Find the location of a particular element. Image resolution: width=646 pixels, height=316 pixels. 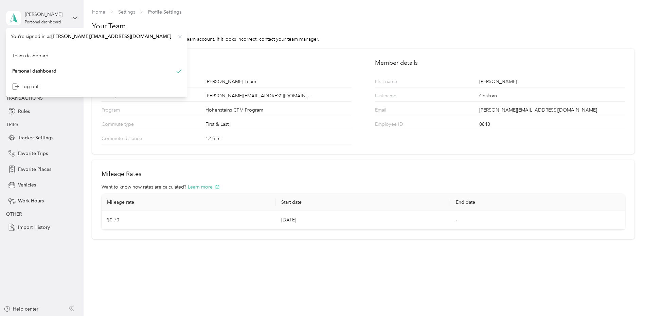

span: TRANSACTIONS is located at coordinates (24, 98).